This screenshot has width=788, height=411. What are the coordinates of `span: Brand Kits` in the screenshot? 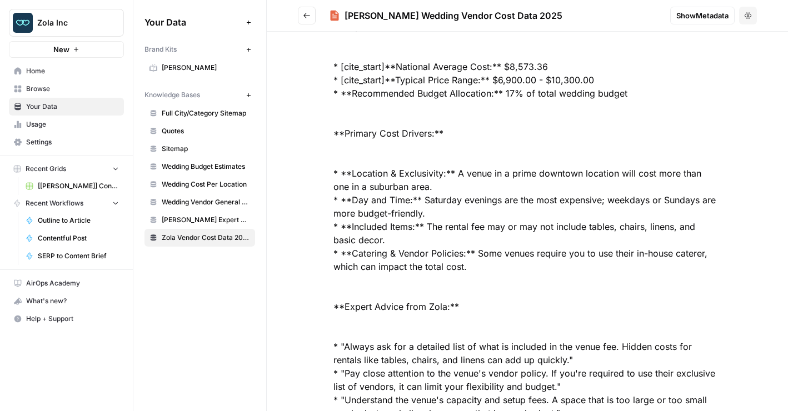 It's located at (161, 49).